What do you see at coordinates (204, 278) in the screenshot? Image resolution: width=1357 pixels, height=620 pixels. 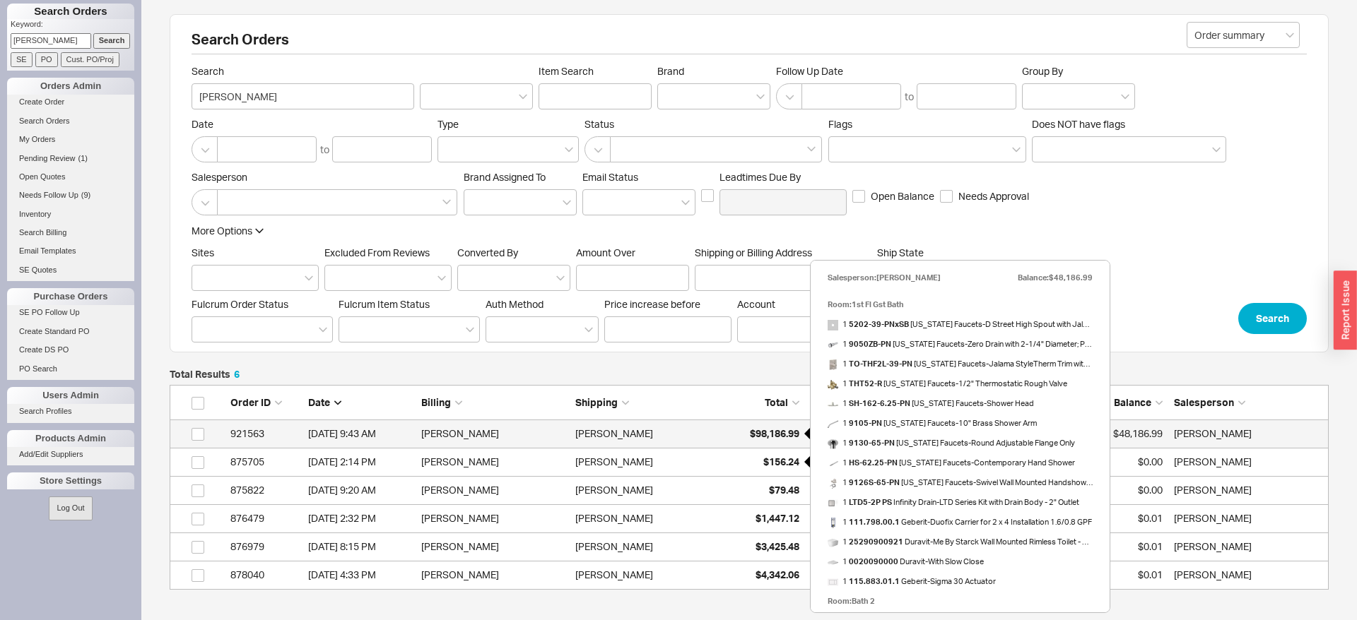 I see `input: Sites` at bounding box center [204, 278].